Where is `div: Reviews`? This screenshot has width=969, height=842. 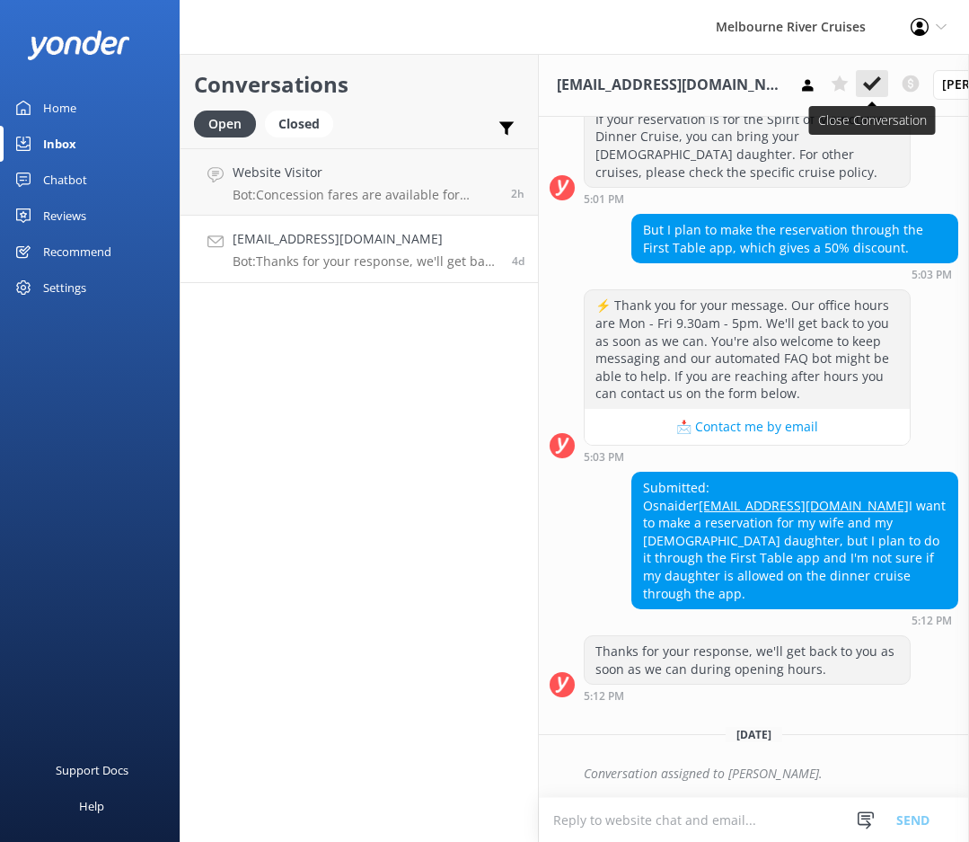
div: Reviews is located at coordinates (65, 216).